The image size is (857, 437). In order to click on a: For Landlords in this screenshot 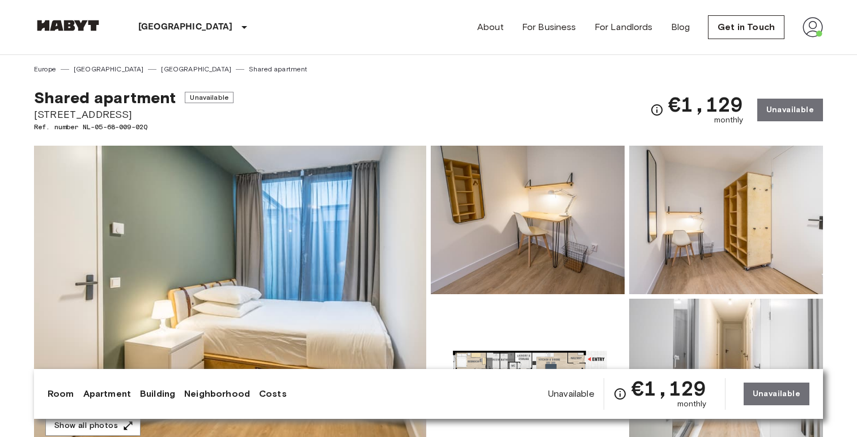, I will do `click(624, 27)`.